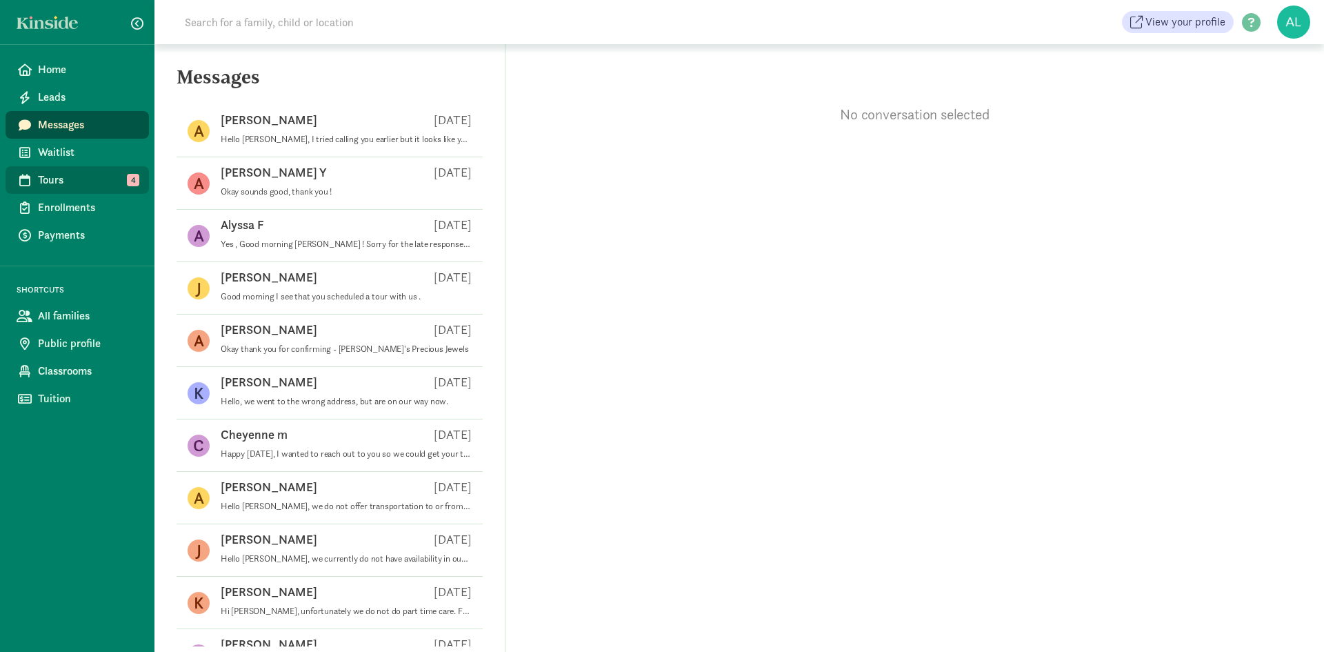  Describe the element at coordinates (88, 316) in the screenshot. I see `span: All families` at that location.